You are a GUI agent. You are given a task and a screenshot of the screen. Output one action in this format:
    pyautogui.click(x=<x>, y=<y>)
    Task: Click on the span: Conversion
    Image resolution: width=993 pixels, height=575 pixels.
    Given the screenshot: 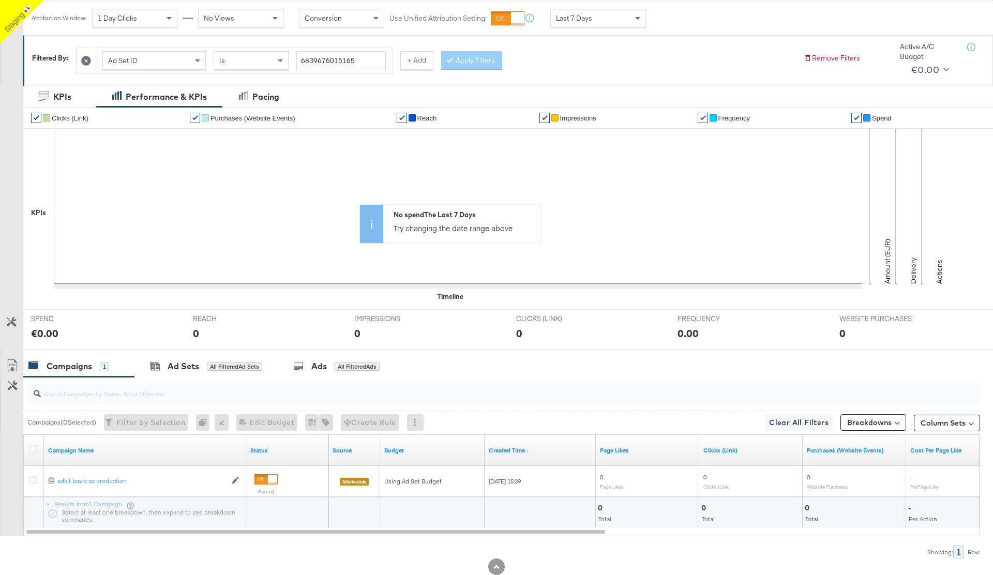 What is the action you would take?
    pyautogui.click(x=323, y=18)
    